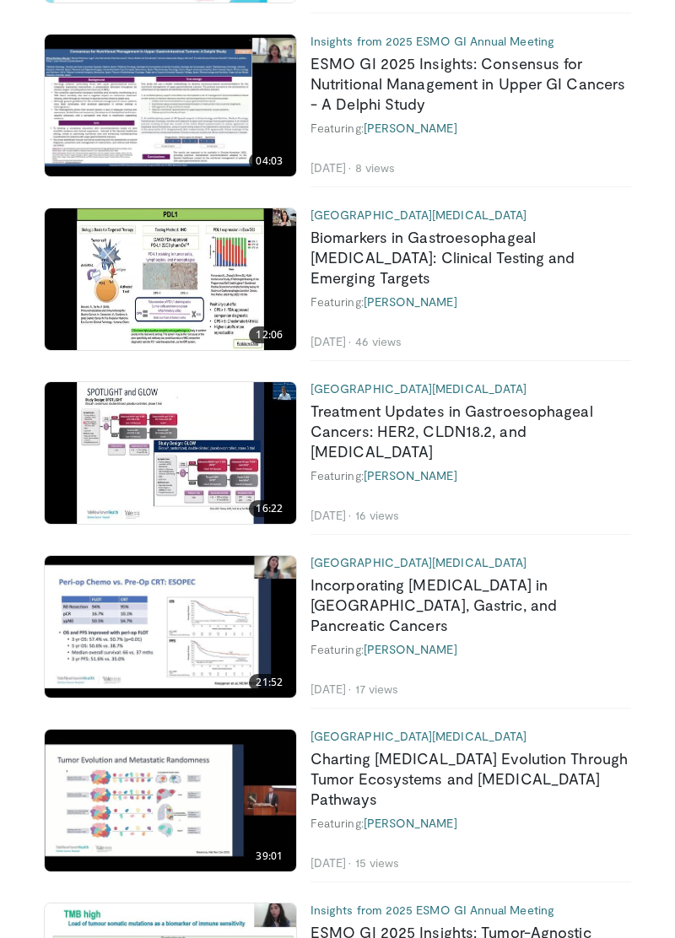 This screenshot has height=938, width=675. Describe the element at coordinates (170, 105) in the screenshot. I see `a: 04:03` at that location.